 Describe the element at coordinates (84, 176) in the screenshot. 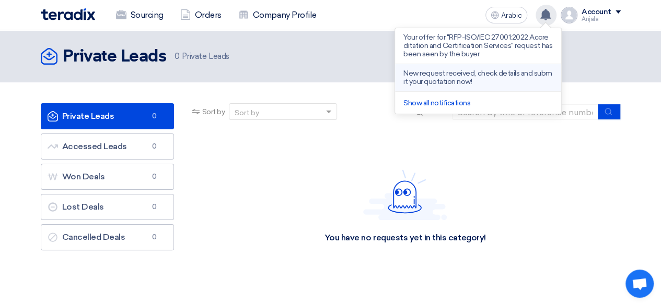

I see `font: Won Deals` at that location.